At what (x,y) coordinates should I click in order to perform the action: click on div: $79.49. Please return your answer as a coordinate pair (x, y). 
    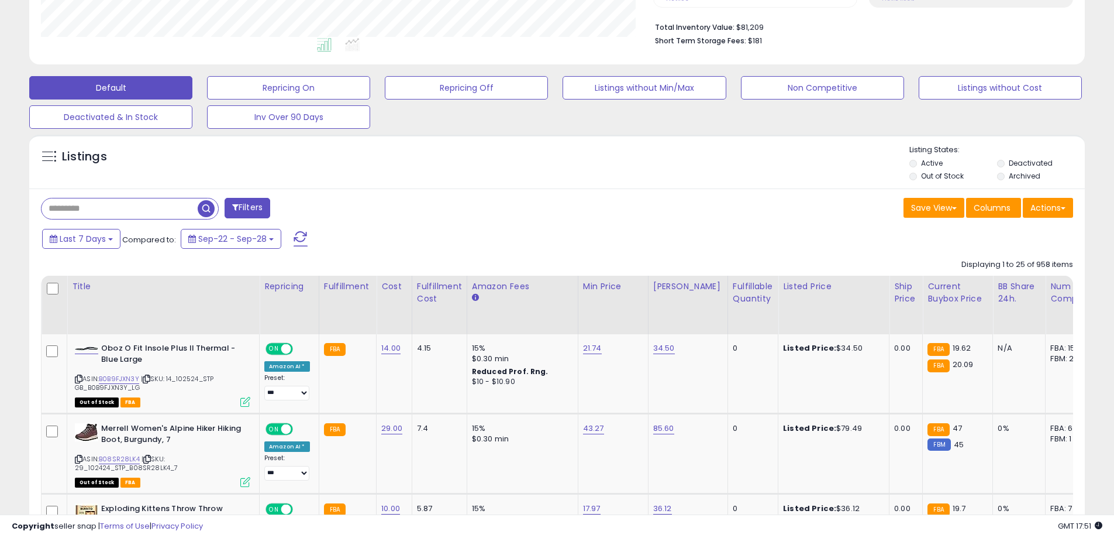
    Looking at the image, I should click on (832, 428).